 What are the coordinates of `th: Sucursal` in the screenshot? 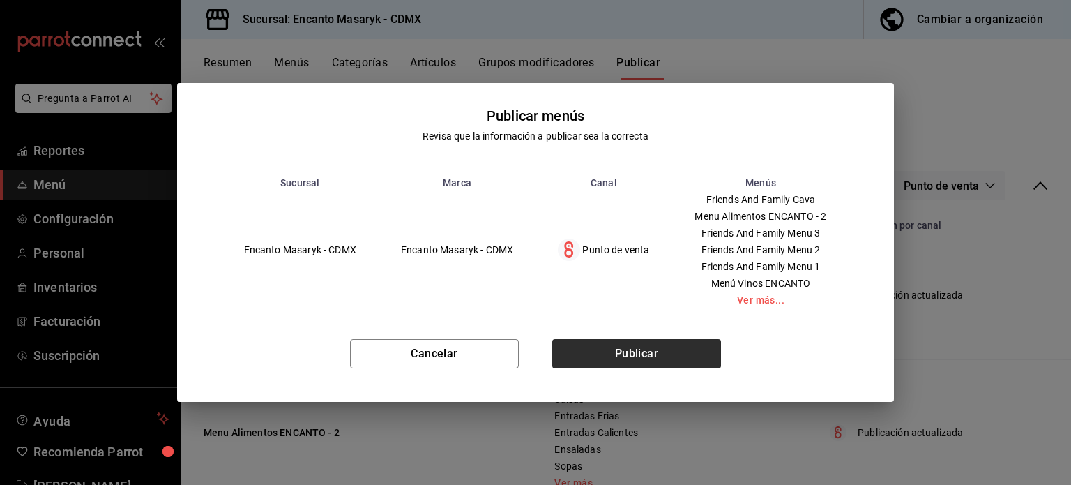 It's located at (300, 183).